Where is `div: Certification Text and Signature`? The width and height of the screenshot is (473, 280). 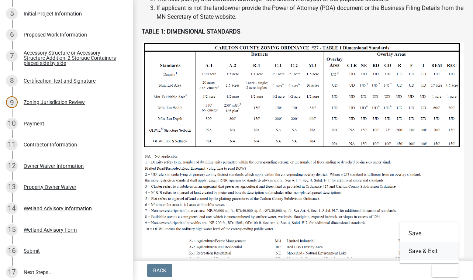 div: Certification Text and Signature is located at coordinates (59, 81).